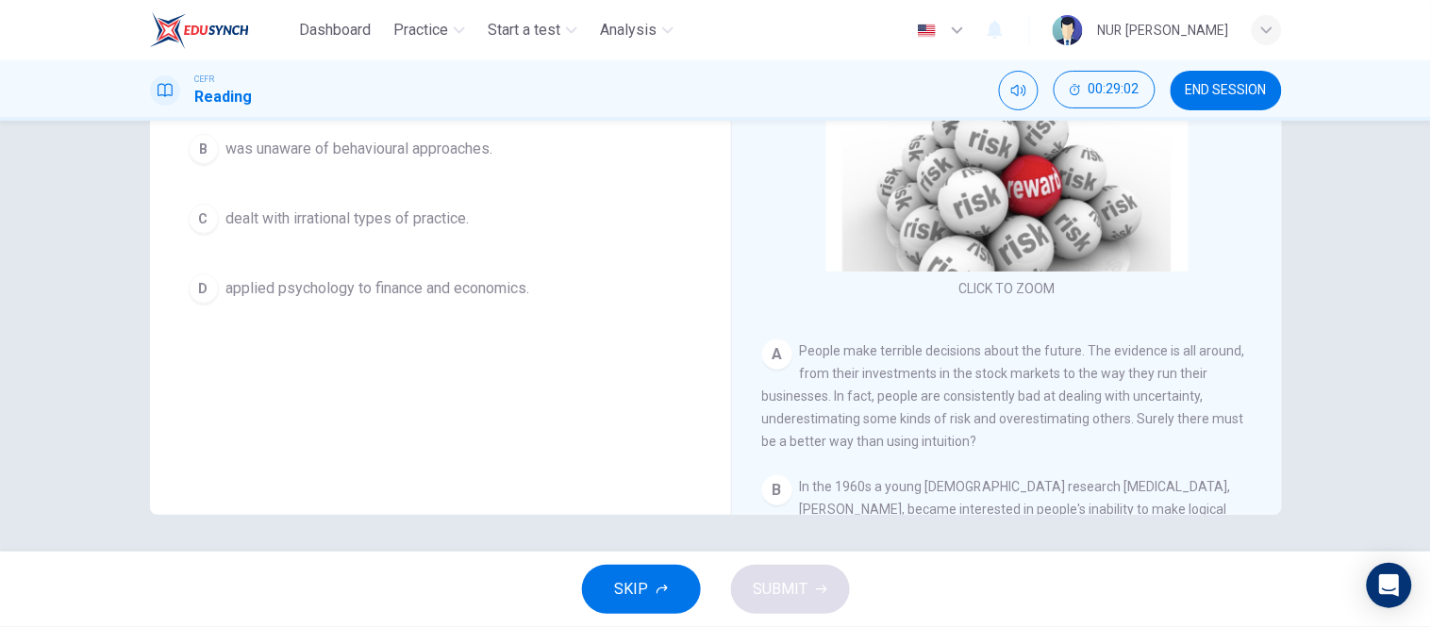 The height and width of the screenshot is (627, 1431). I want to click on div: D, so click(204, 289).